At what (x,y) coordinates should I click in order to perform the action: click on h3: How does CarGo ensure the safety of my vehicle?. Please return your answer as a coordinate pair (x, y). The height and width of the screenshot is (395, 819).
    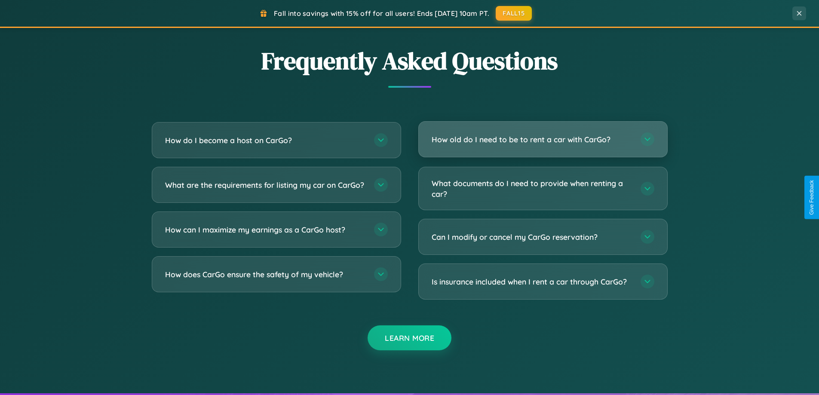
    Looking at the image, I should click on (265, 274).